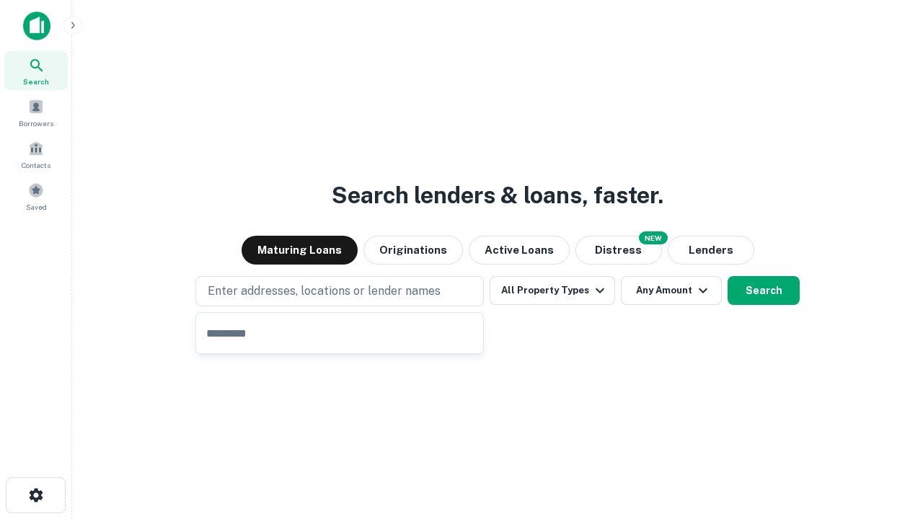 The height and width of the screenshot is (519, 923). Describe the element at coordinates (36, 154) in the screenshot. I see `div: Contacts` at that location.